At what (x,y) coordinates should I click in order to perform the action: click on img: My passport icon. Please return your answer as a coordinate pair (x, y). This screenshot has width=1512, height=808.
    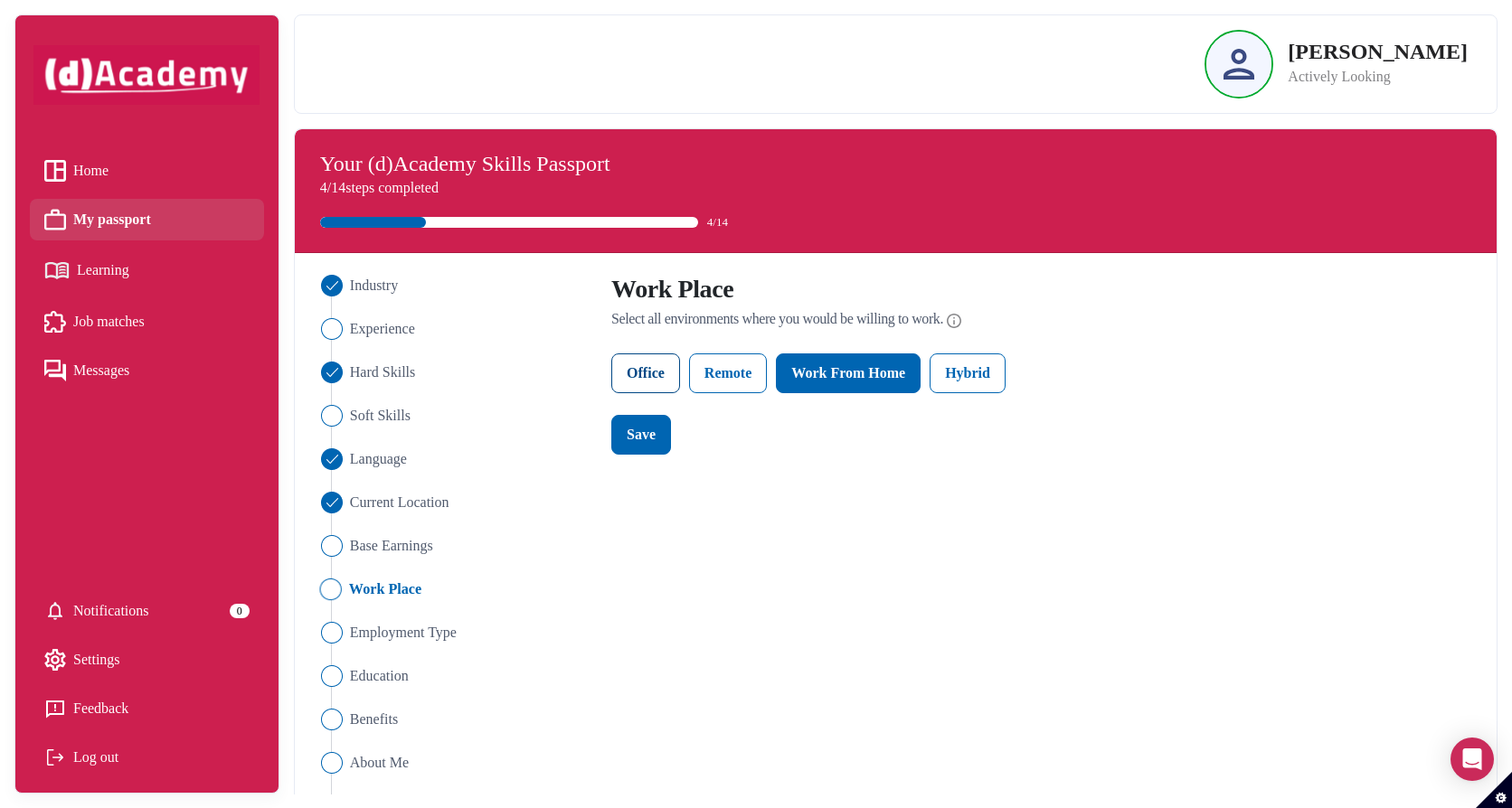
    Looking at the image, I should click on (55, 219).